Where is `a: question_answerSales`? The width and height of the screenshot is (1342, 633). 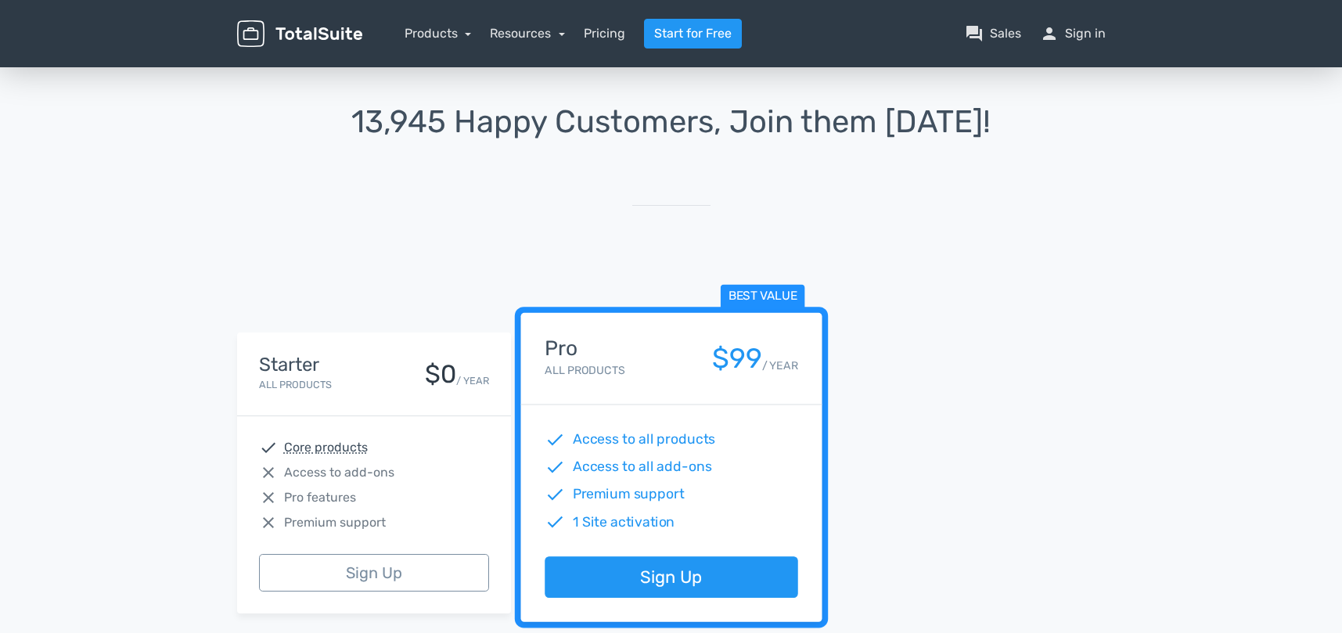 a: question_answerSales is located at coordinates (993, 34).